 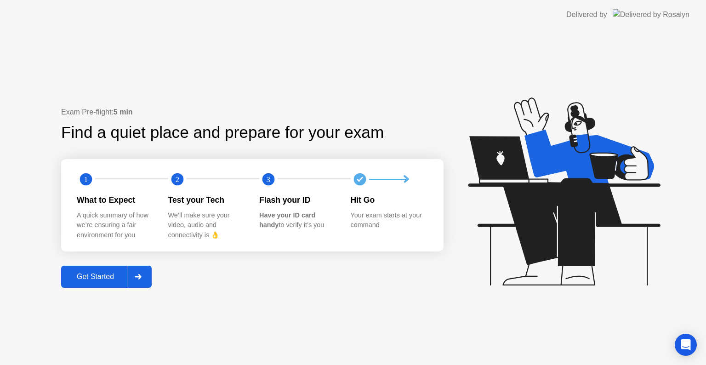 I want to click on text: 1, so click(x=86, y=179).